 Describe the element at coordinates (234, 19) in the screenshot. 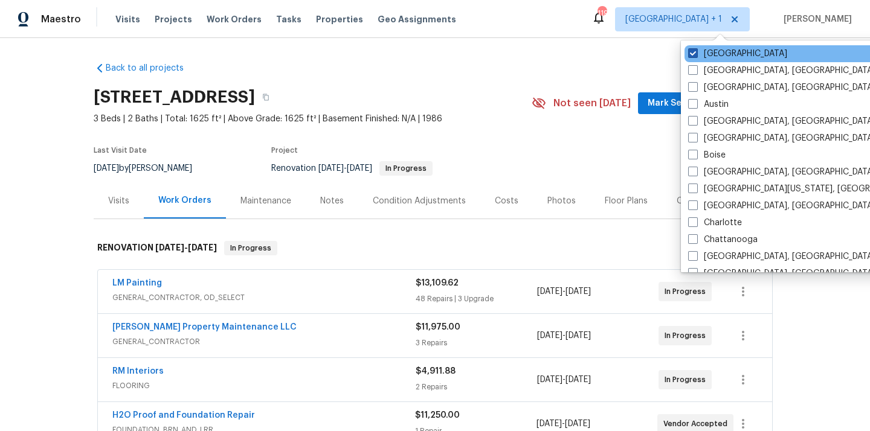

I see `span: Work Orders` at that location.